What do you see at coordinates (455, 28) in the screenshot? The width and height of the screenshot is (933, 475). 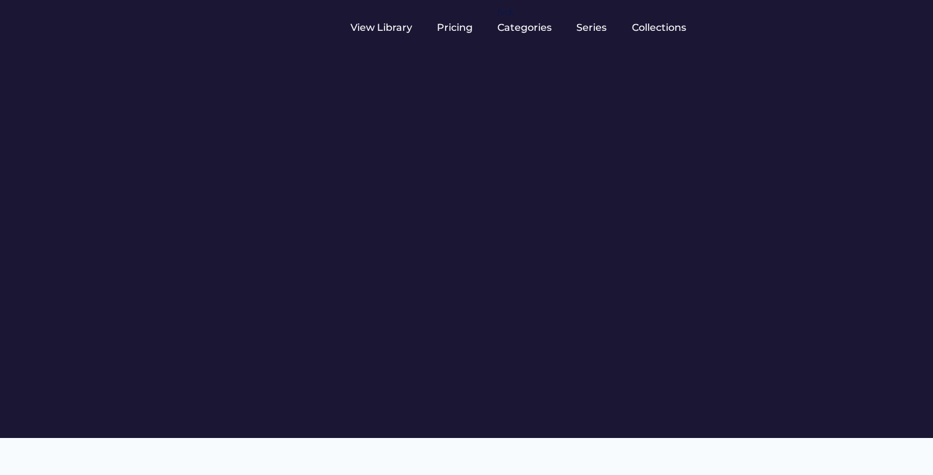 I see `div: Pricing` at bounding box center [455, 28].